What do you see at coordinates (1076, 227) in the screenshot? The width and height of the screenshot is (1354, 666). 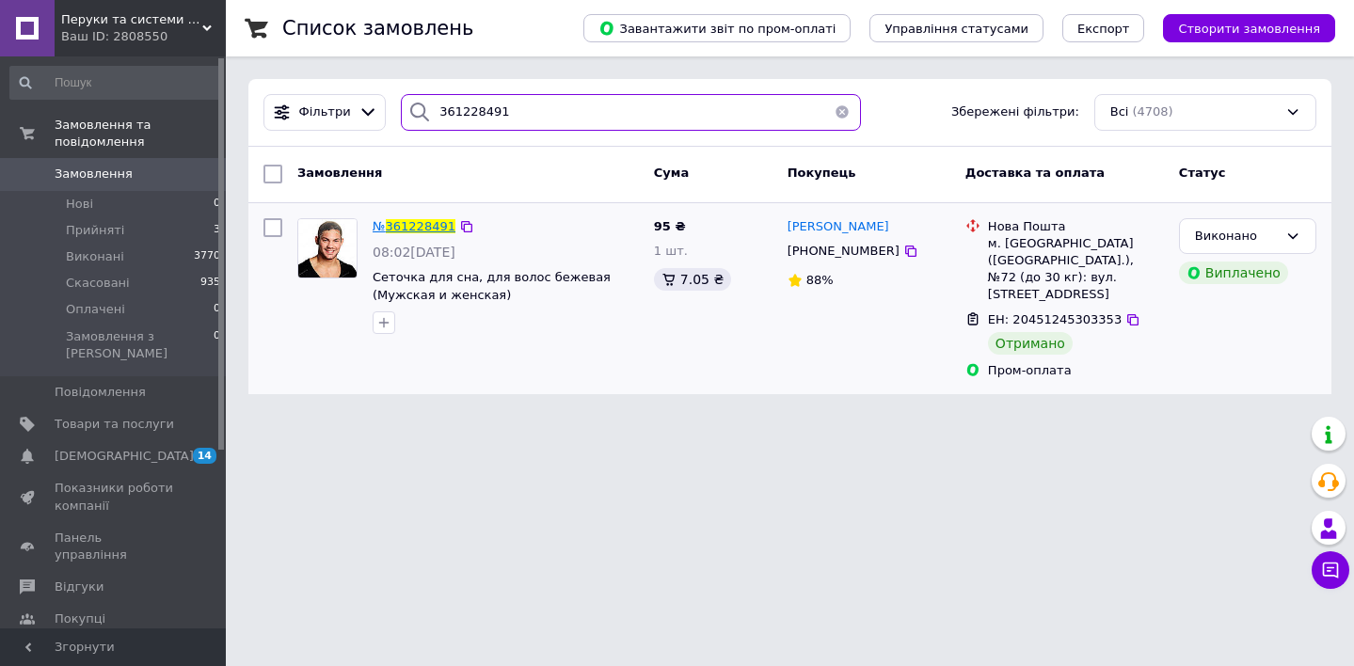 I see `div: Нова Пошта` at bounding box center [1076, 227].